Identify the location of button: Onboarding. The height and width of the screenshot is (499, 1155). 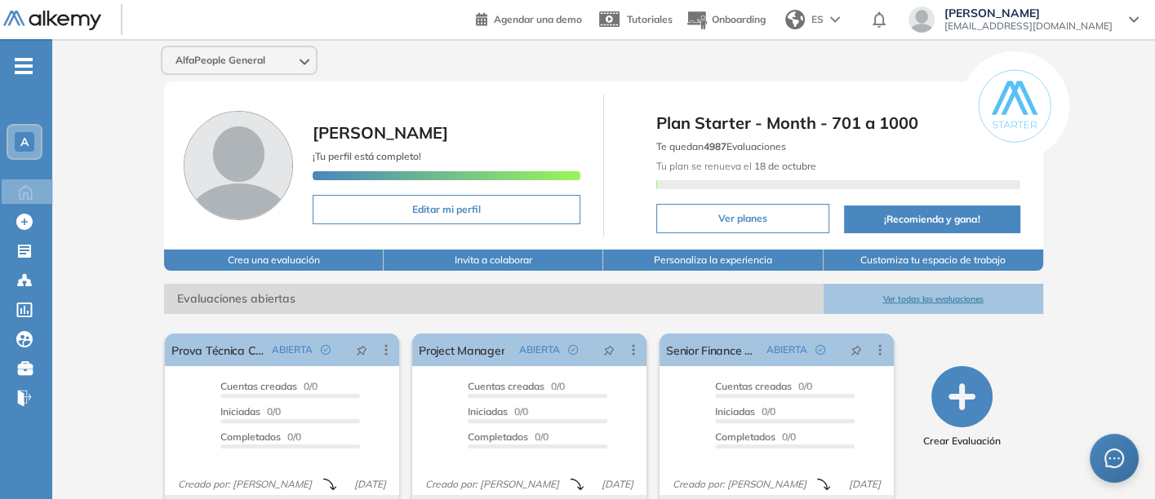
(725, 20).